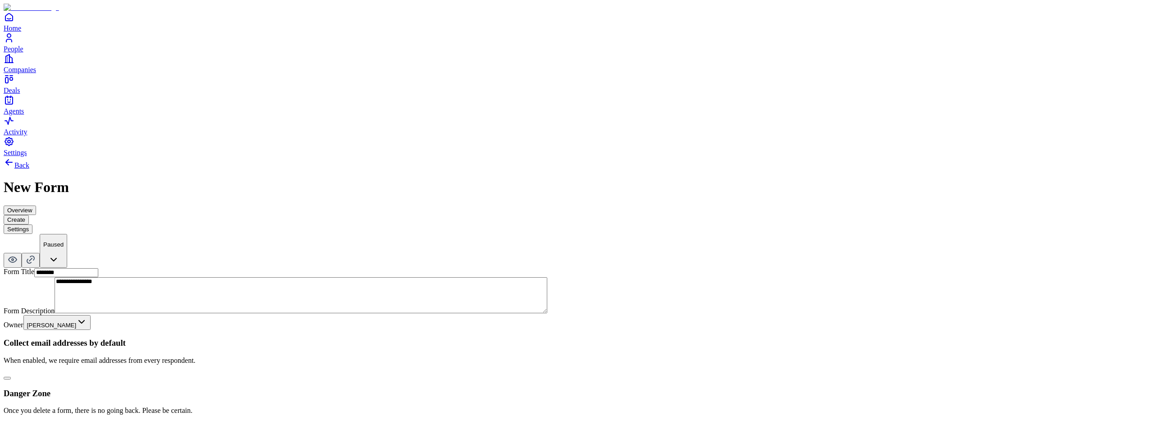 The width and height of the screenshot is (1154, 421). Describe the element at coordinates (14, 49) in the screenshot. I see `span: People` at that location.